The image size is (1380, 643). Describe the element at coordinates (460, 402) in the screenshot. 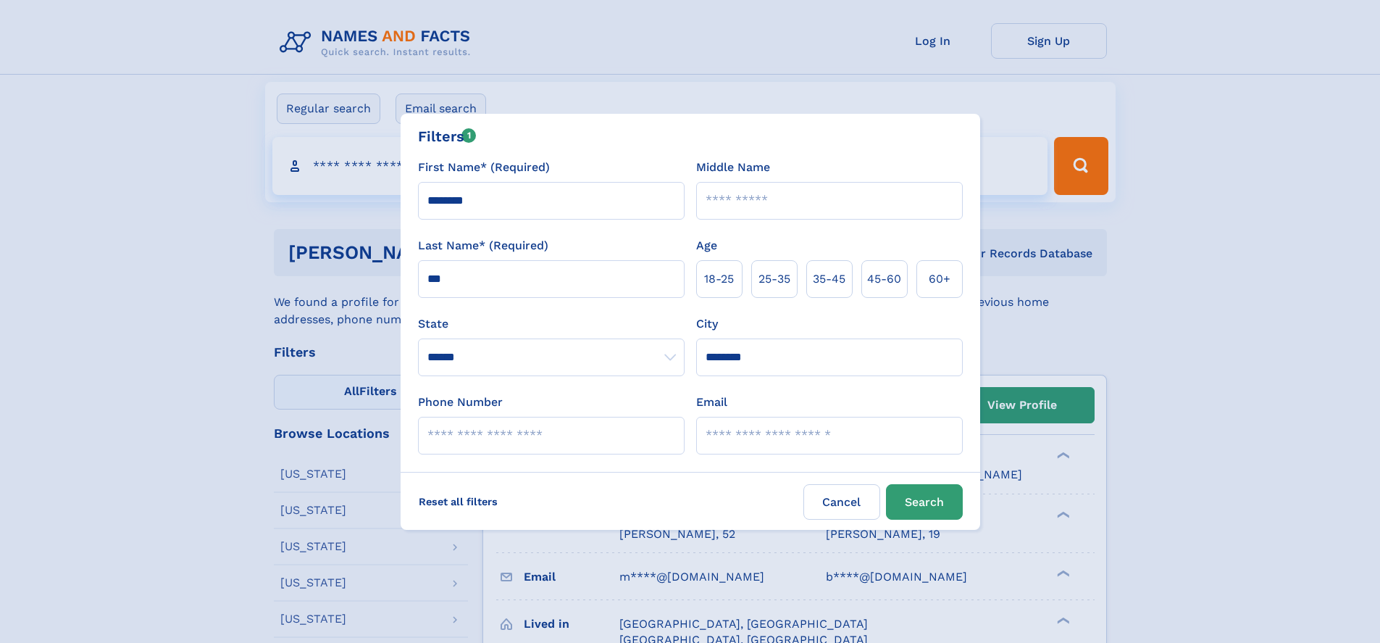

I see `label: Phone Number` at that location.